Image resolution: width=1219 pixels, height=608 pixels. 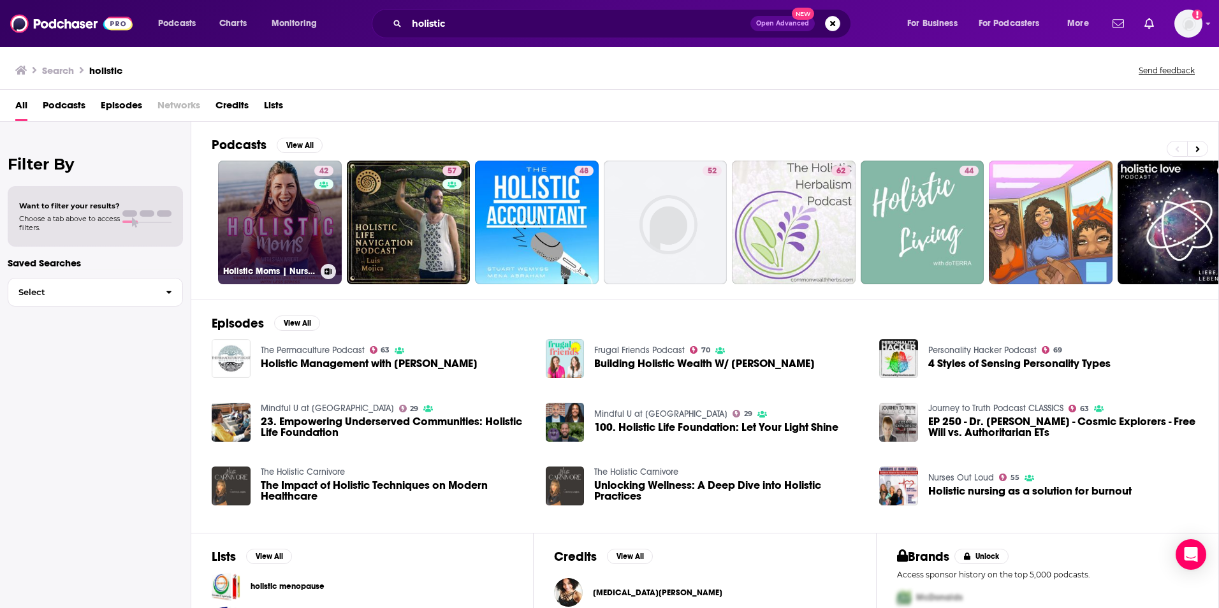 What do you see at coordinates (324, 171) in the screenshot?
I see `a: 42` at bounding box center [324, 171].